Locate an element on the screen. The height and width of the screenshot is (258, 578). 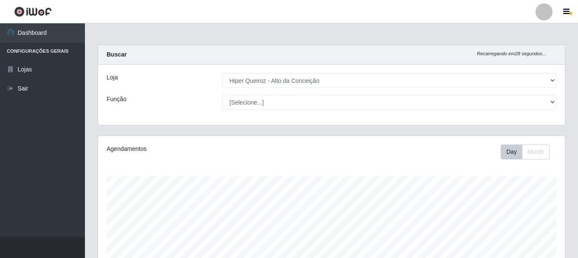
div: First group is located at coordinates (525, 152).